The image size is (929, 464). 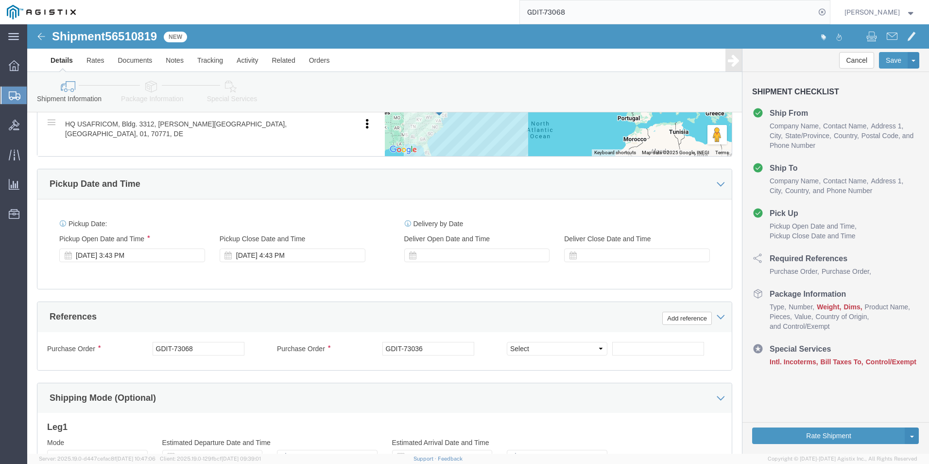 I want to click on input: Search for shipment number, reference number, so click(x=668, y=12).